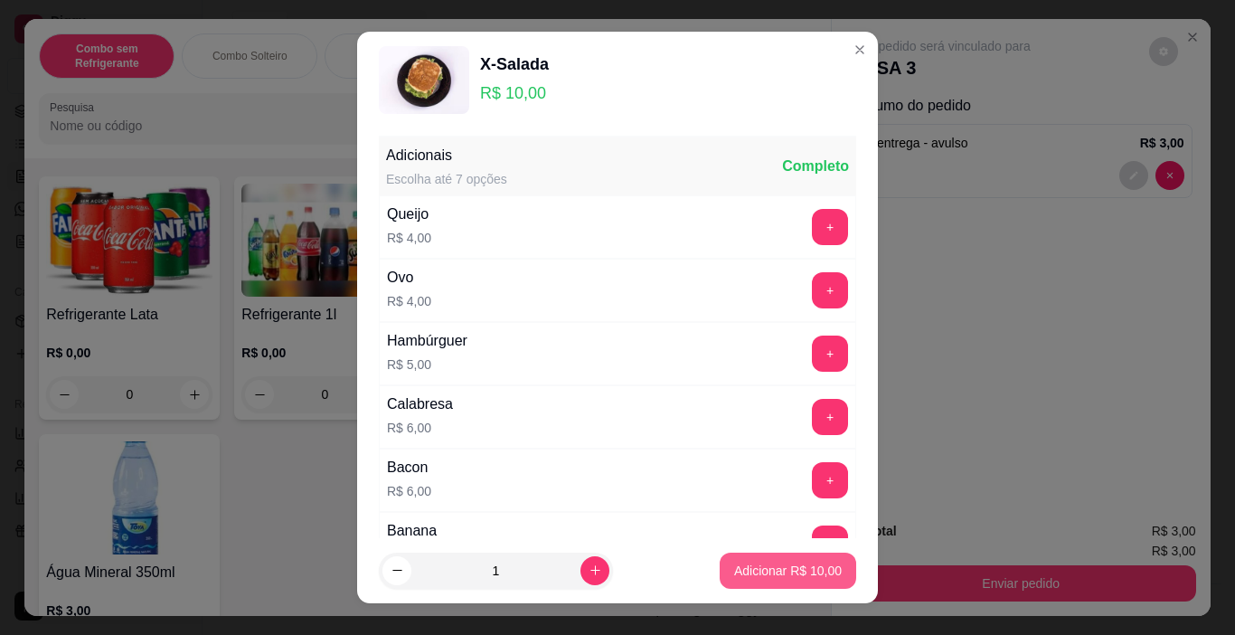  I want to click on p: R$ 5,00, so click(427, 364).